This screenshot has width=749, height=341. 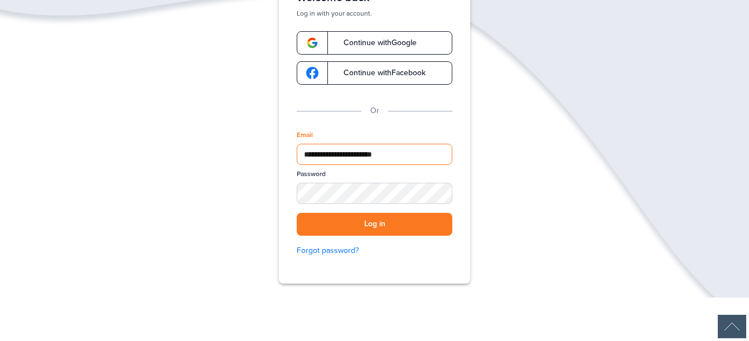 What do you see at coordinates (374, 251) in the screenshot?
I see `a: Forgot password?` at bounding box center [374, 251].